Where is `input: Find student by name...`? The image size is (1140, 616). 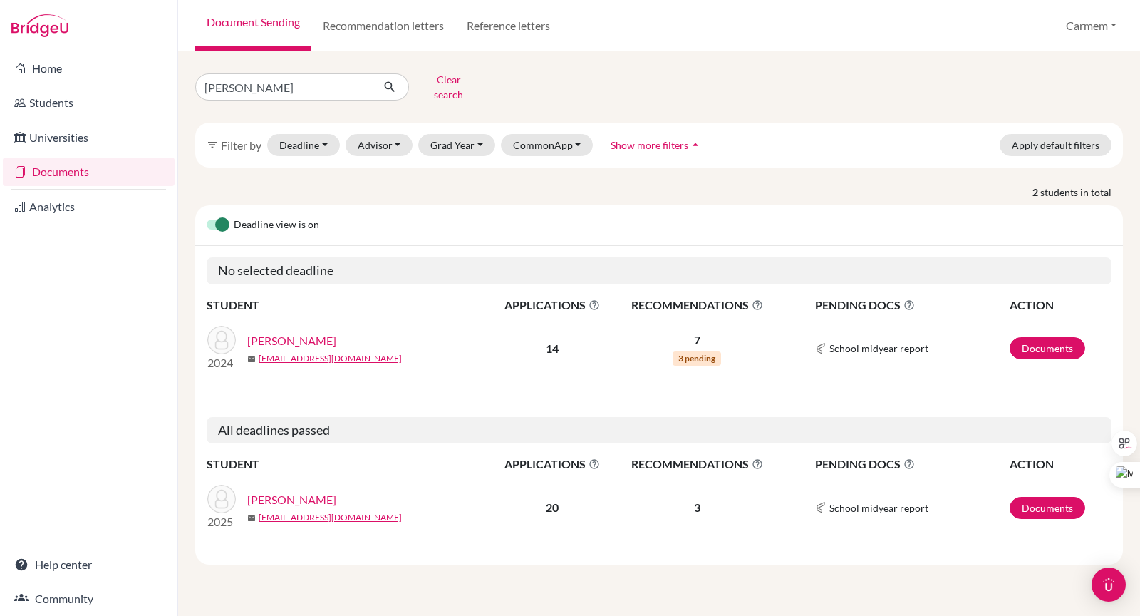
input: Find student by name... is located at coordinates (284, 87).